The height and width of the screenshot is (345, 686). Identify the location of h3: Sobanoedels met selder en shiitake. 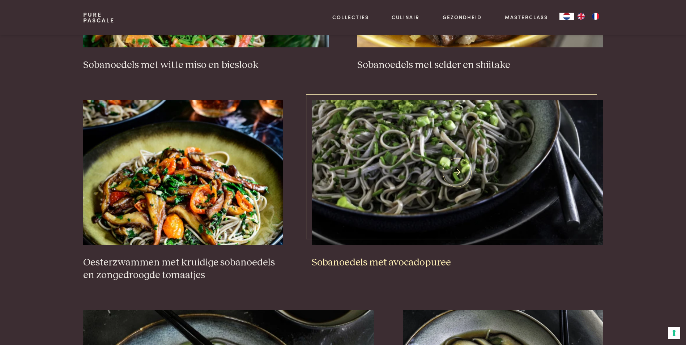
(480, 65).